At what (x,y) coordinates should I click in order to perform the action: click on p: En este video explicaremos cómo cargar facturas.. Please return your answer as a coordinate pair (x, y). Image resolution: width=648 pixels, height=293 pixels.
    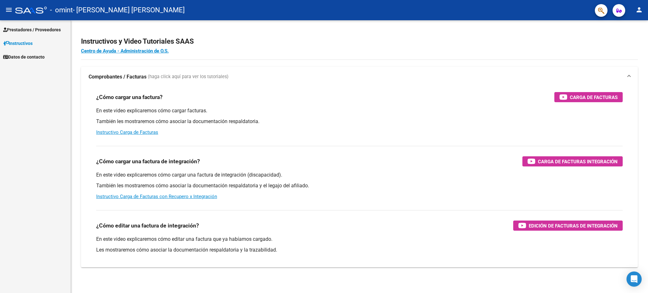
    Looking at the image, I should click on (359, 111).